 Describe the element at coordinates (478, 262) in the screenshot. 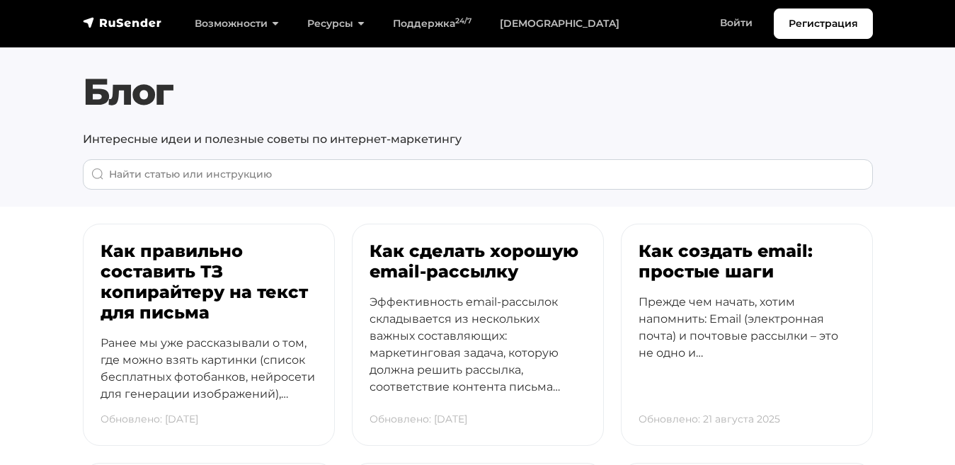

I see `h3: Как сделать хорошую email-рассылку` at that location.